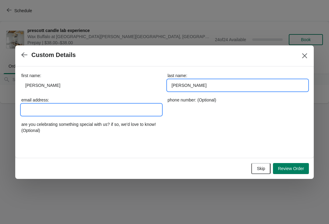 Image resolution: width=329 pixels, height=224 pixels. Describe the element at coordinates (92, 128) in the screenshot. I see `label: are you celebrating something special with us? if so, we'd love to know! (Optional)` at that location.